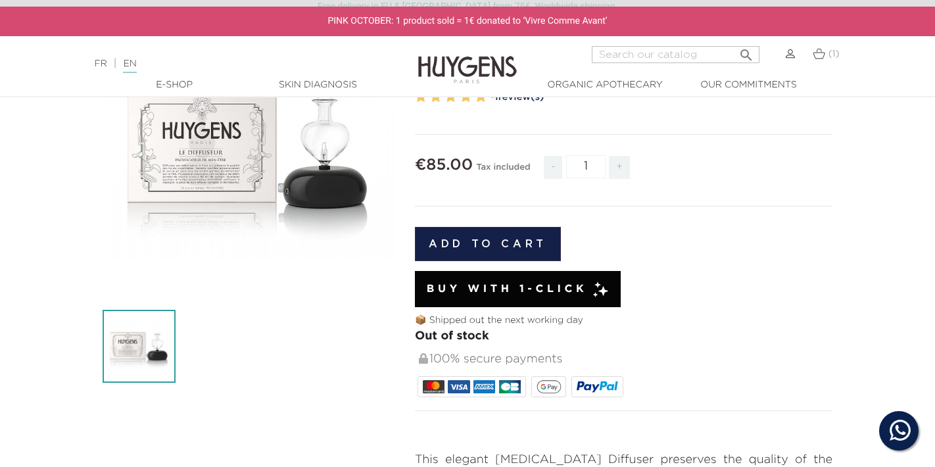 Image resolution: width=935 pixels, height=467 pixels. What do you see at coordinates (826, 54) in the screenshot?
I see `a: (1)` at bounding box center [826, 54].